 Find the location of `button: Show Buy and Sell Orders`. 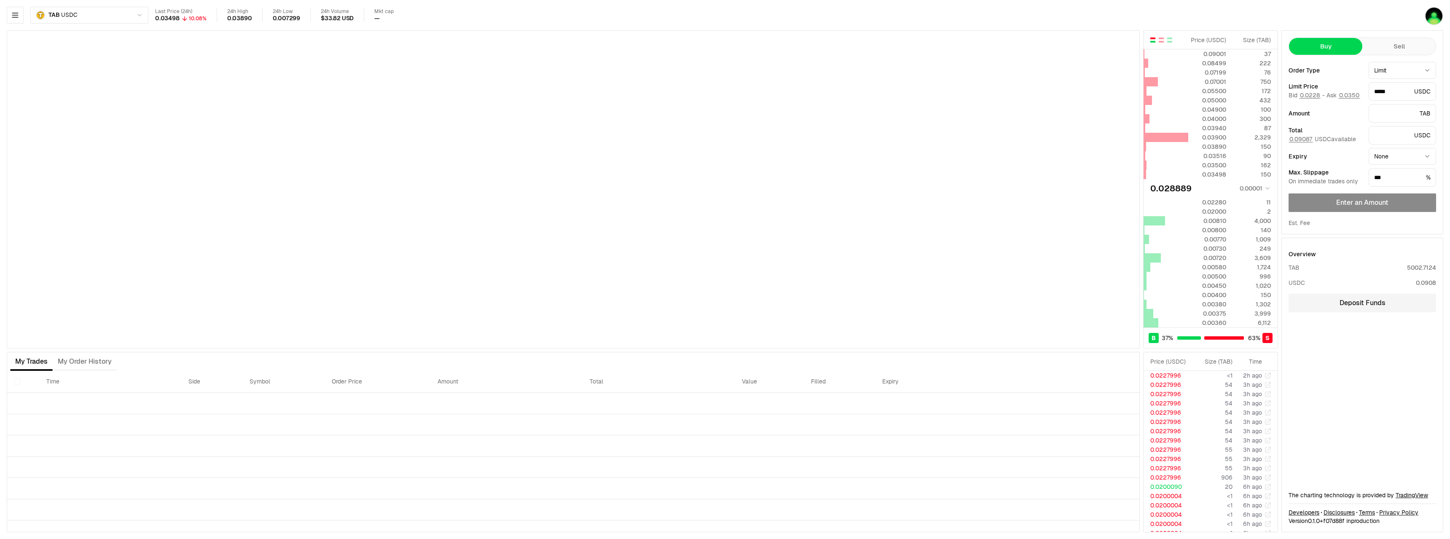

button: Show Buy and Sell Orders is located at coordinates (1153, 40).